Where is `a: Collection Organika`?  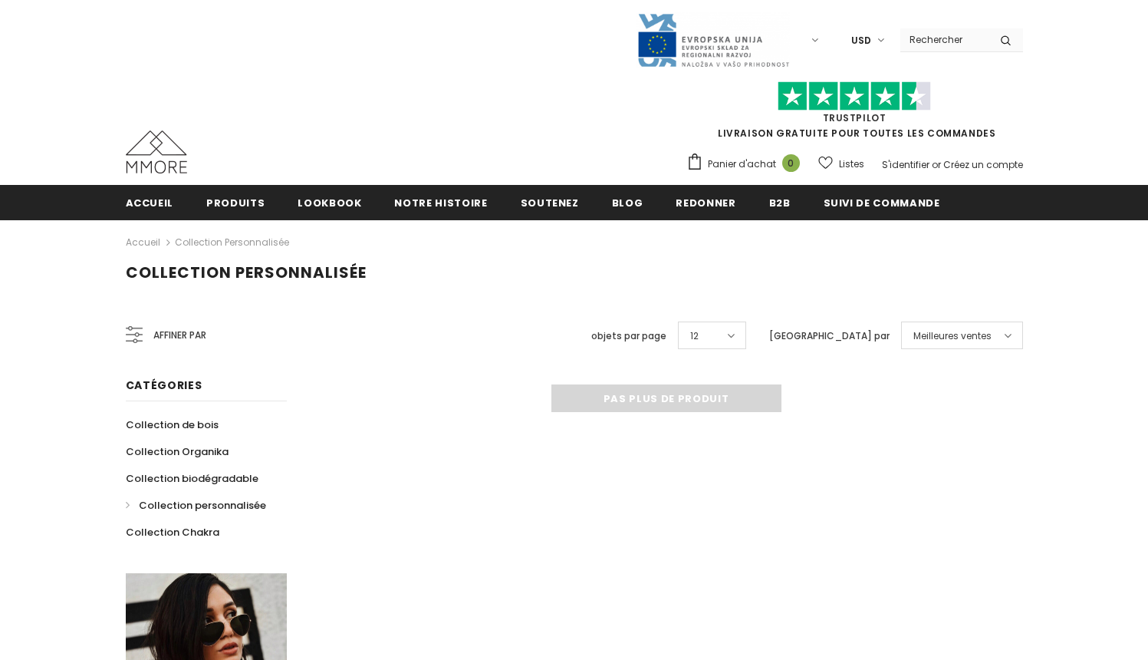 a: Collection Organika is located at coordinates (177, 451).